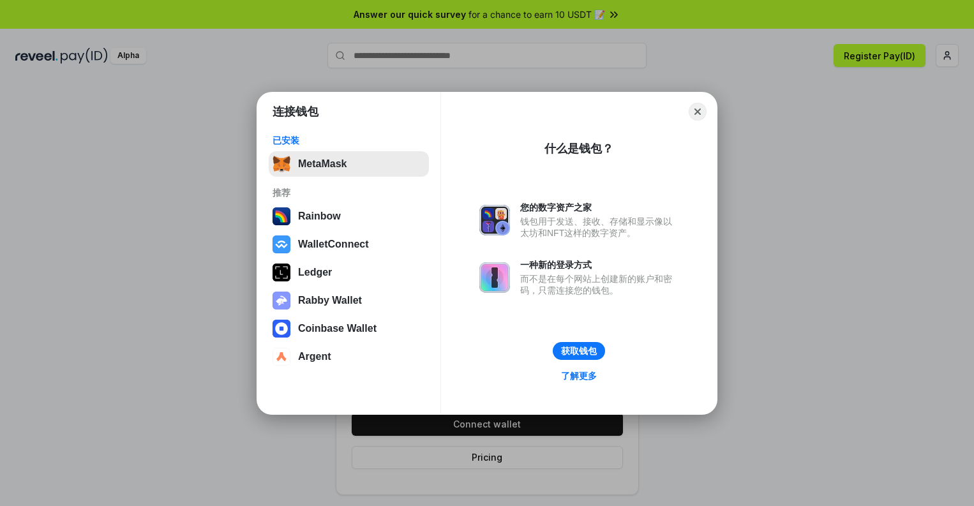 Image resolution: width=974 pixels, height=506 pixels. What do you see at coordinates (349, 244) in the screenshot?
I see `button: WalletConnect` at bounding box center [349, 244].